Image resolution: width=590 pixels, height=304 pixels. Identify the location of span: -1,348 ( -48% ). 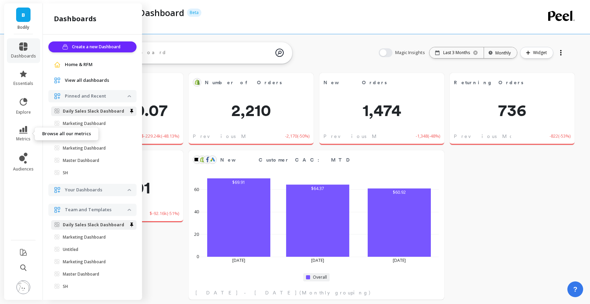
(427, 136).